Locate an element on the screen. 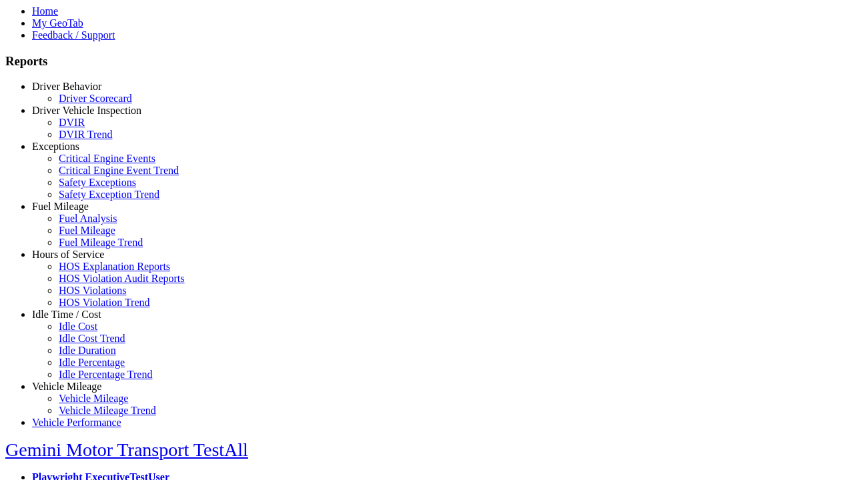  a: DVIR Trend is located at coordinates (85, 134).